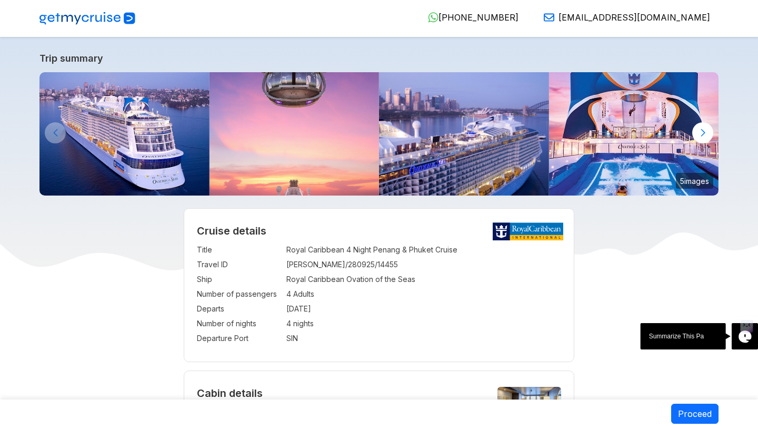 The width and height of the screenshot is (758, 428). I want to click on td: Royal Caribbean 4 Night Penang & Phuket Cruise, so click(424, 250).